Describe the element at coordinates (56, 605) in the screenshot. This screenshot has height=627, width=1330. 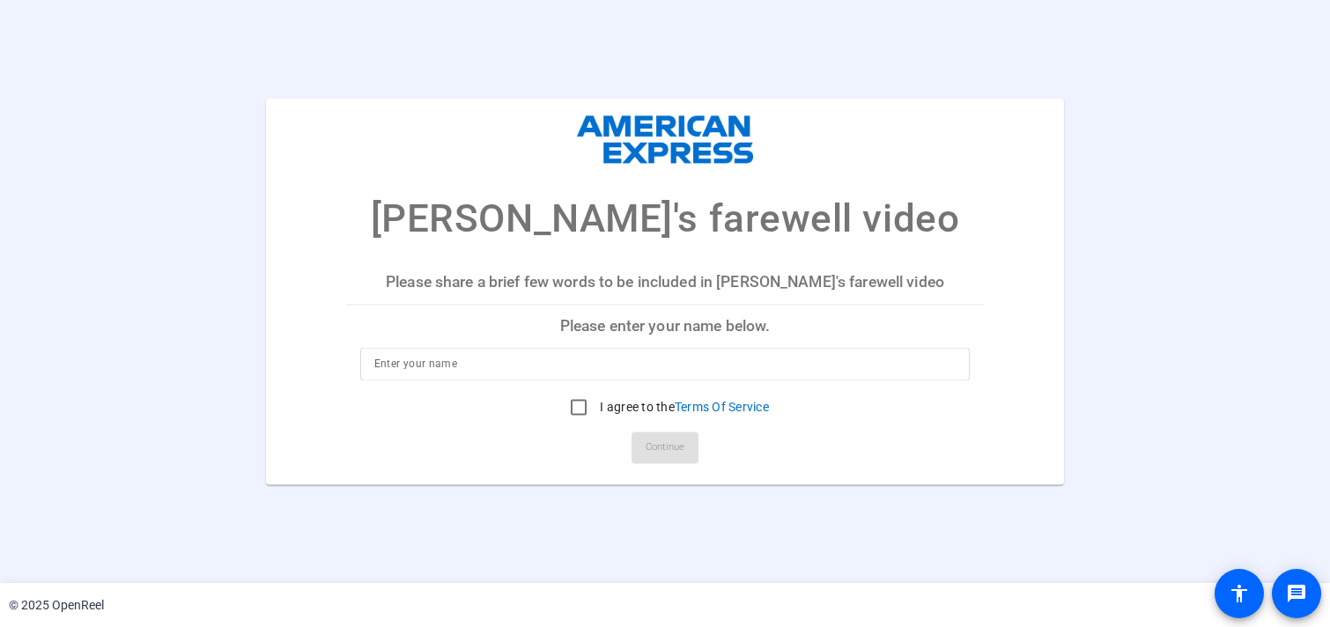
I see `div: © 2025 OpenReel` at that location.